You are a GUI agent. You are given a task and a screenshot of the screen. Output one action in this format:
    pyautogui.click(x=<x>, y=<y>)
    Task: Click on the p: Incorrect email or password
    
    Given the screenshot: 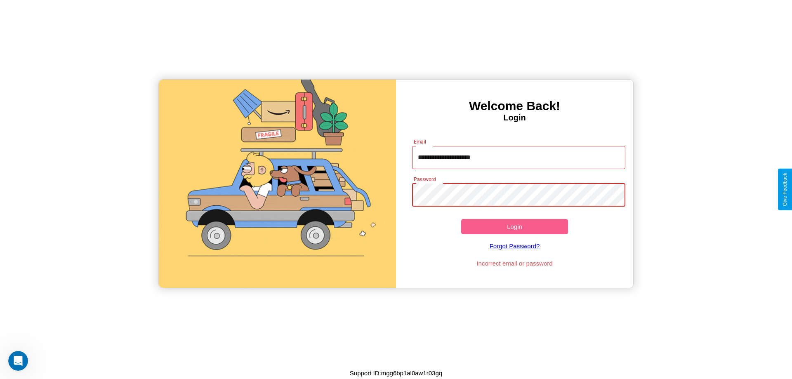 What is the action you would take?
    pyautogui.click(x=515, y=263)
    